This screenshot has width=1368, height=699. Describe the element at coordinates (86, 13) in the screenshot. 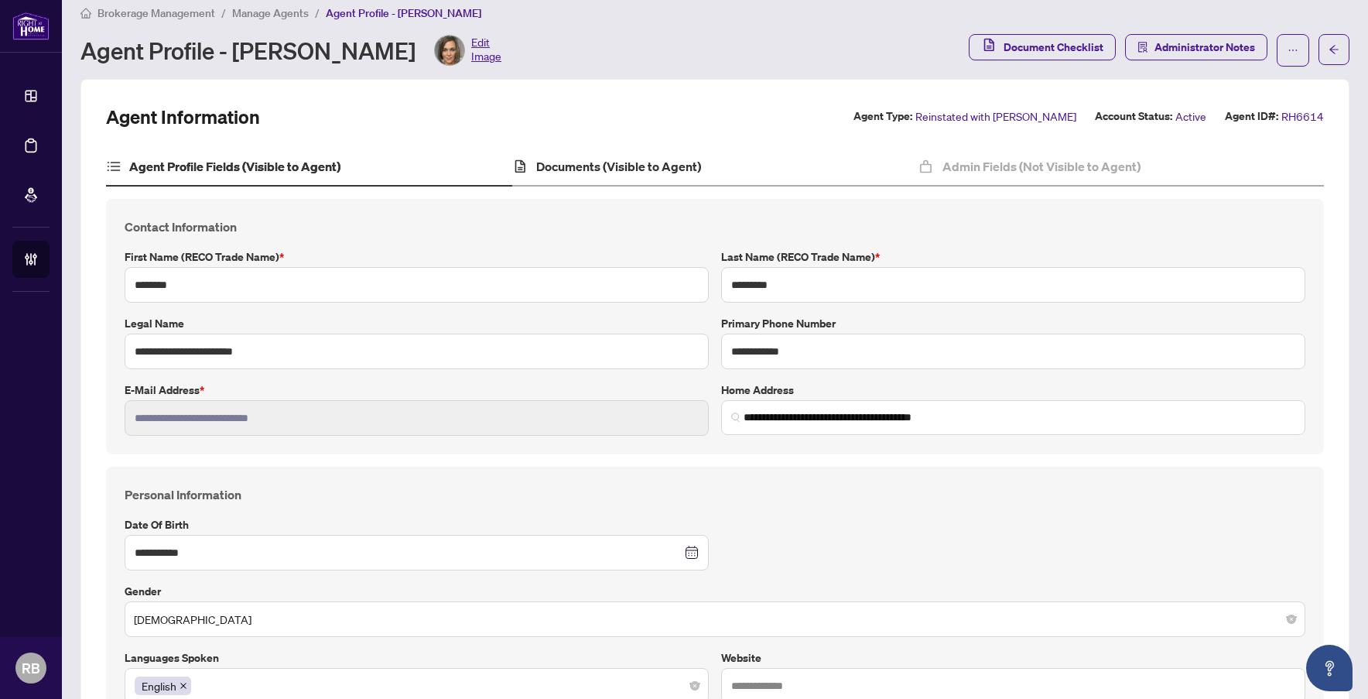

I see `span: home` at that location.